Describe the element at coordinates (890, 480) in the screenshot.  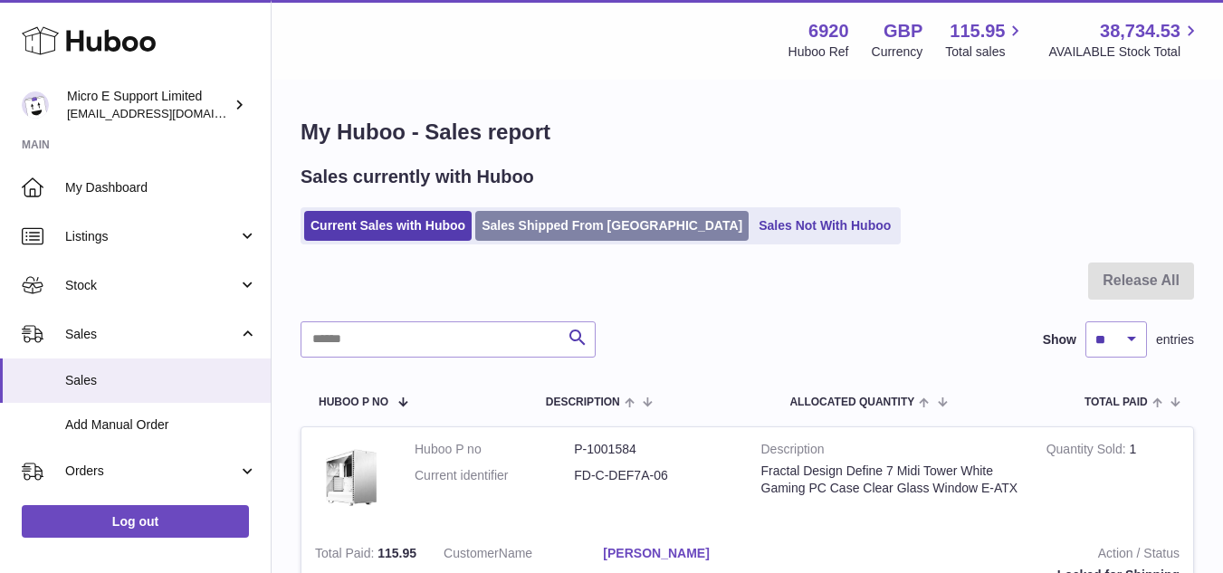
I see `div: Fractal Design Define 7 Midi Tower White Gaming PC Case Clear Glass Window E-ATX` at that location.